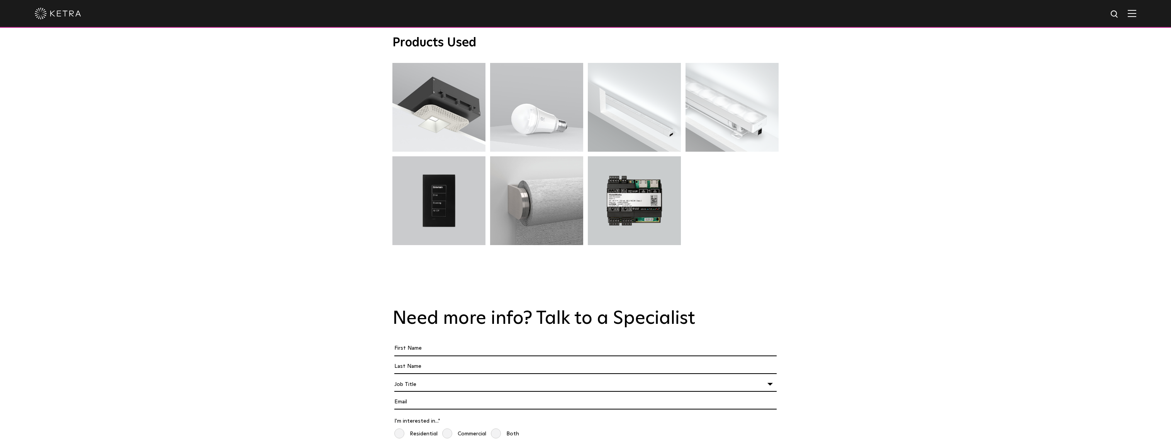 This screenshot has width=1171, height=440. What do you see at coordinates (585, 385) in the screenshot?
I see `div: Job Title` at bounding box center [585, 385].